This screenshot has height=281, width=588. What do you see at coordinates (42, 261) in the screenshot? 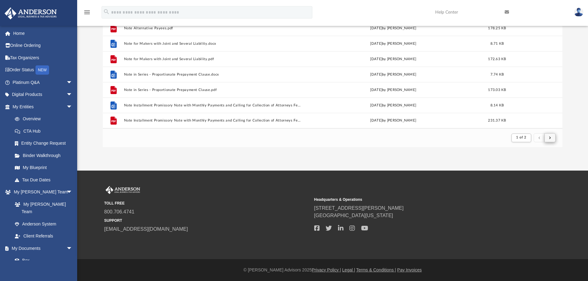
I see `a: Box` at bounding box center [42, 261].